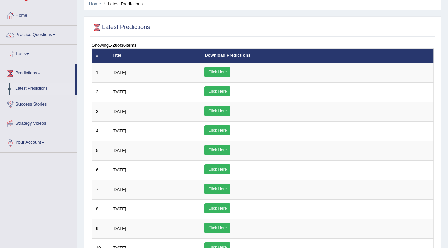  I want to click on th: Download Predictions, so click(317, 56).